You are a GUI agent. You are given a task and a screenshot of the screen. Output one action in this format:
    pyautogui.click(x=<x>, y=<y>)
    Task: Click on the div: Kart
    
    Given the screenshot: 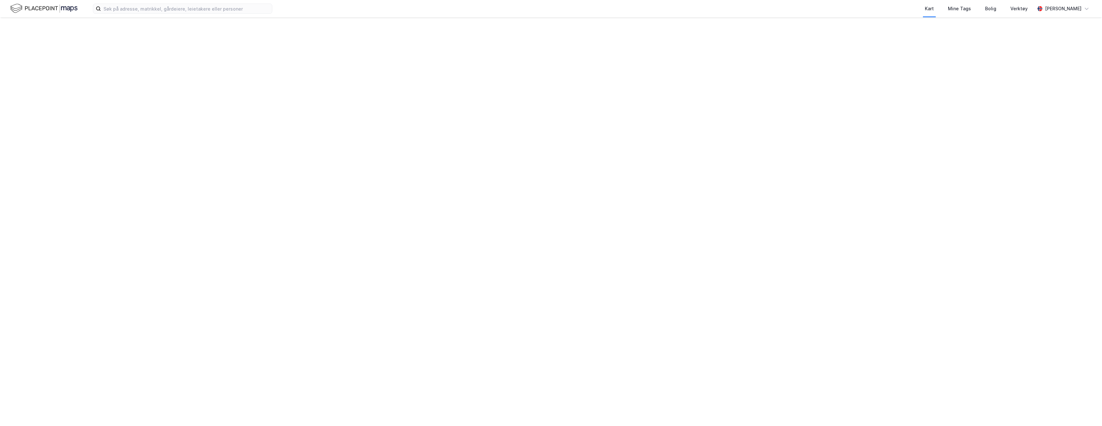 What is the action you would take?
    pyautogui.click(x=930, y=9)
    